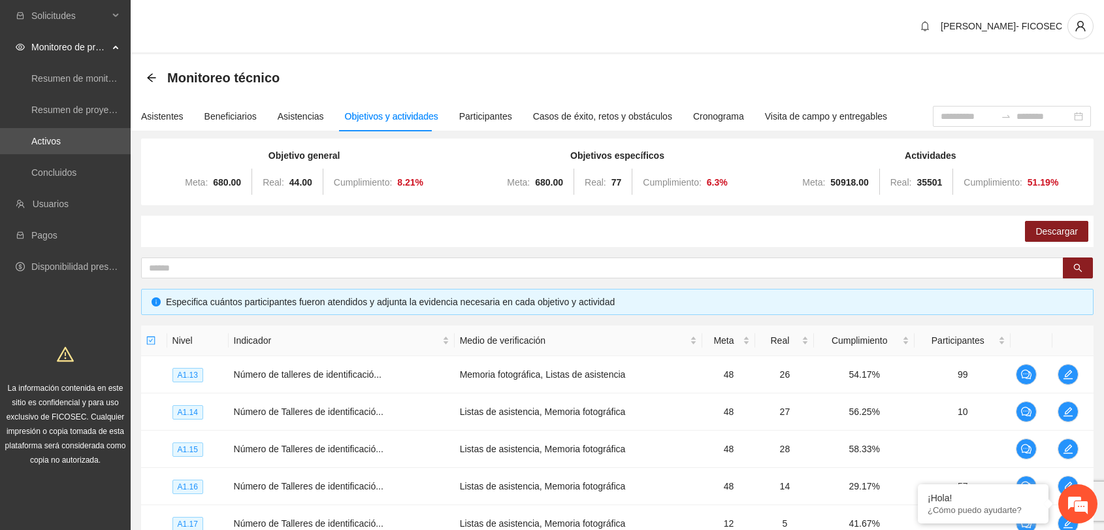  I want to click on div: Cronograma, so click(719, 116).